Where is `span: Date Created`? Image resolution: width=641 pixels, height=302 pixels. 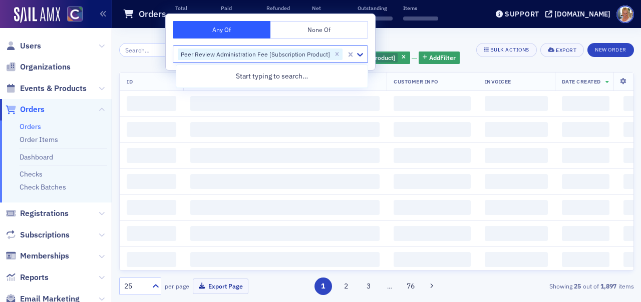
span: Date Created is located at coordinates (581, 81).